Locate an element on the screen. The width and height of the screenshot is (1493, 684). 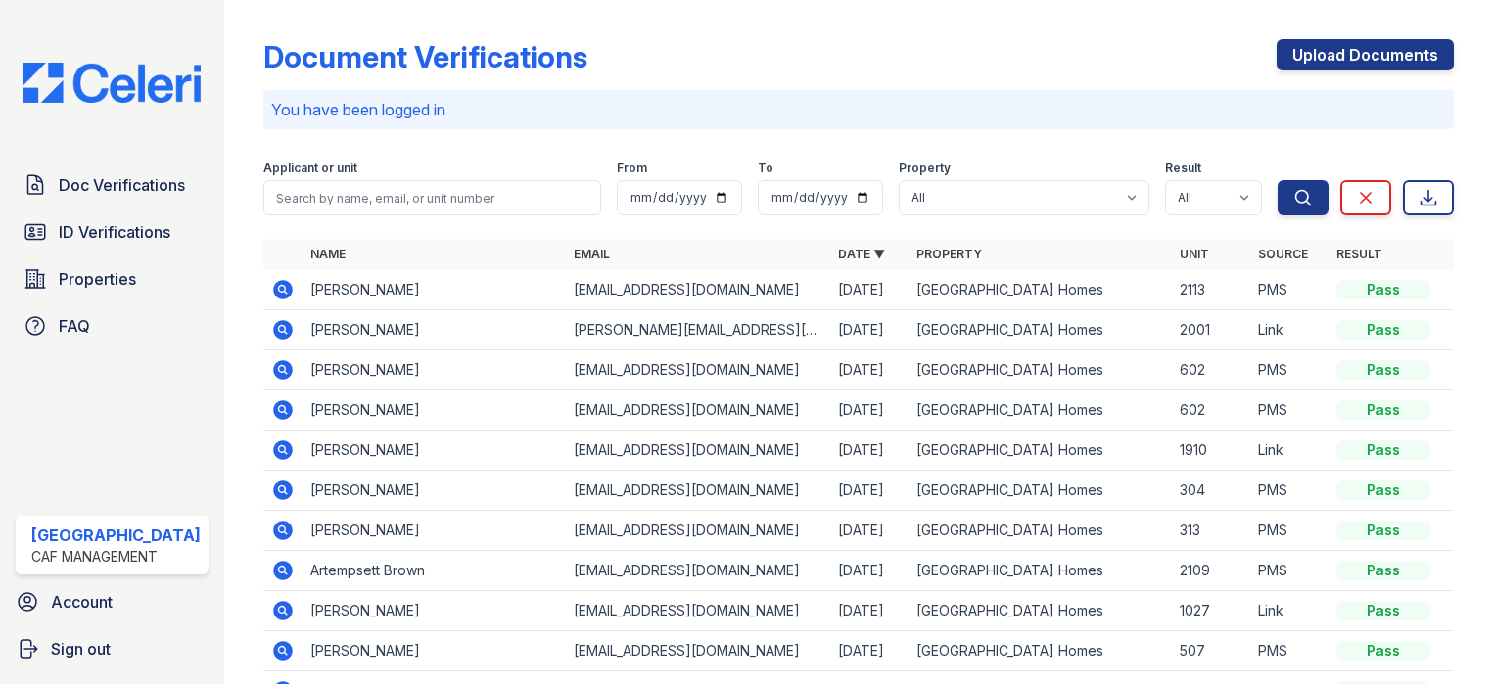
a: Date ▼ is located at coordinates (862, 254).